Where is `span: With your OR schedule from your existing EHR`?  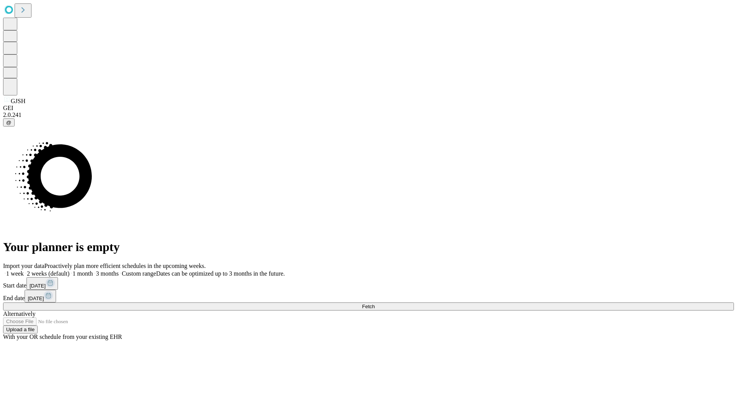 span: With your OR schedule from your existing EHR is located at coordinates (63, 337).